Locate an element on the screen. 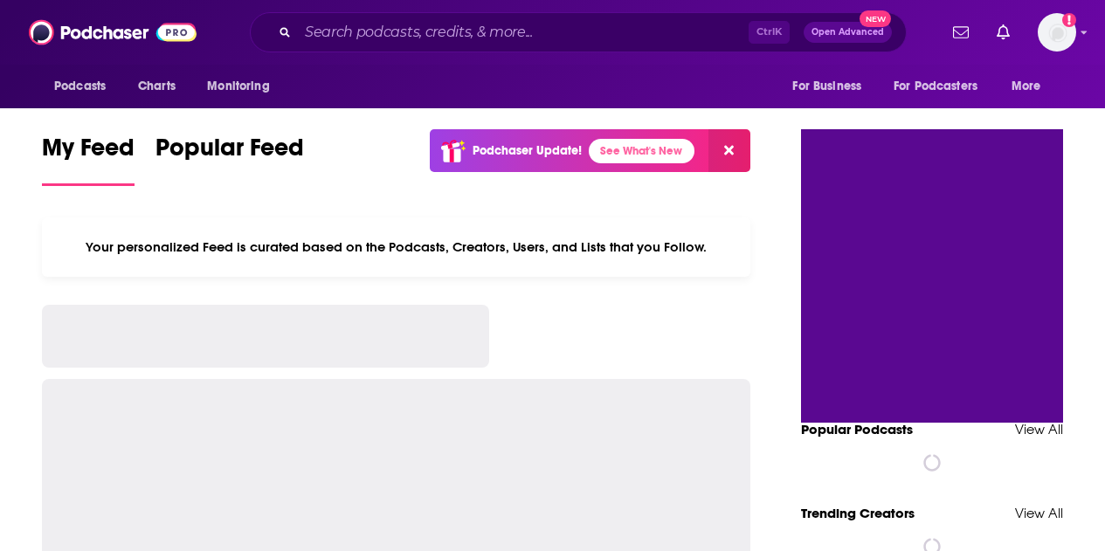 The image size is (1105, 551). span: New is located at coordinates (875, 18).